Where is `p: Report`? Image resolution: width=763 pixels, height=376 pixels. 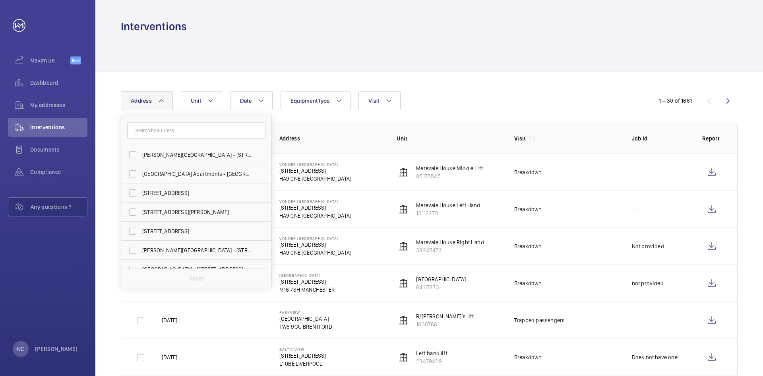
p: Report is located at coordinates (712, 138).